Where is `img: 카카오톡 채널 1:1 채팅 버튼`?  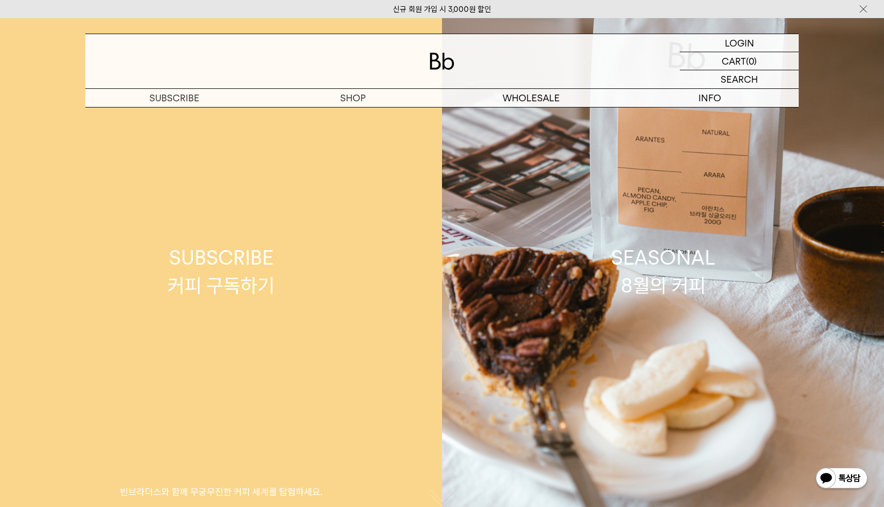
img: 카카오톡 채널 1:1 채팅 버튼 is located at coordinates (842, 479).